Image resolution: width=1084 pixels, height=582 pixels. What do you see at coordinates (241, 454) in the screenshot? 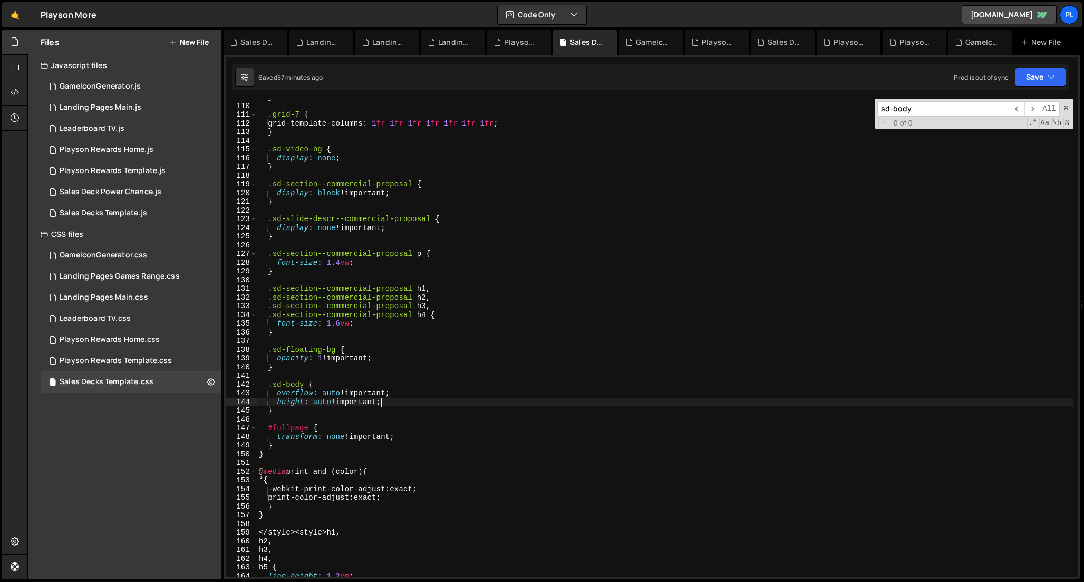
I see `div: 150` at bounding box center [241, 454].